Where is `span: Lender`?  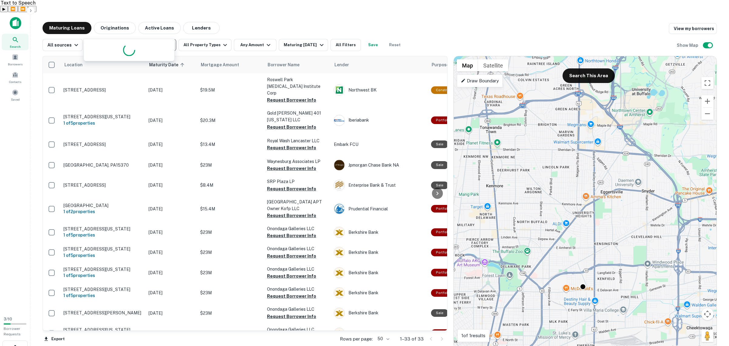
span: Lender is located at coordinates (342, 65).